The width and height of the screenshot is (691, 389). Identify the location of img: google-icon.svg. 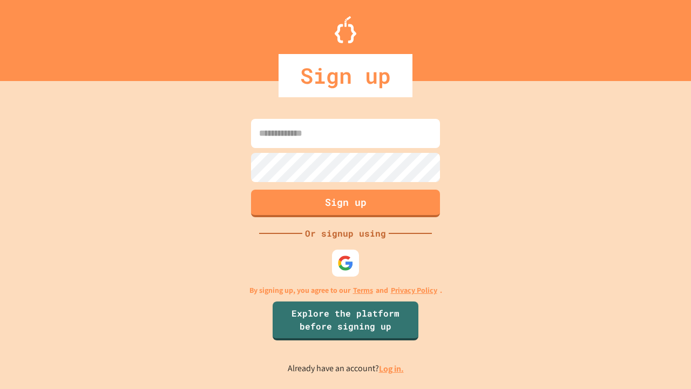
(345, 263).